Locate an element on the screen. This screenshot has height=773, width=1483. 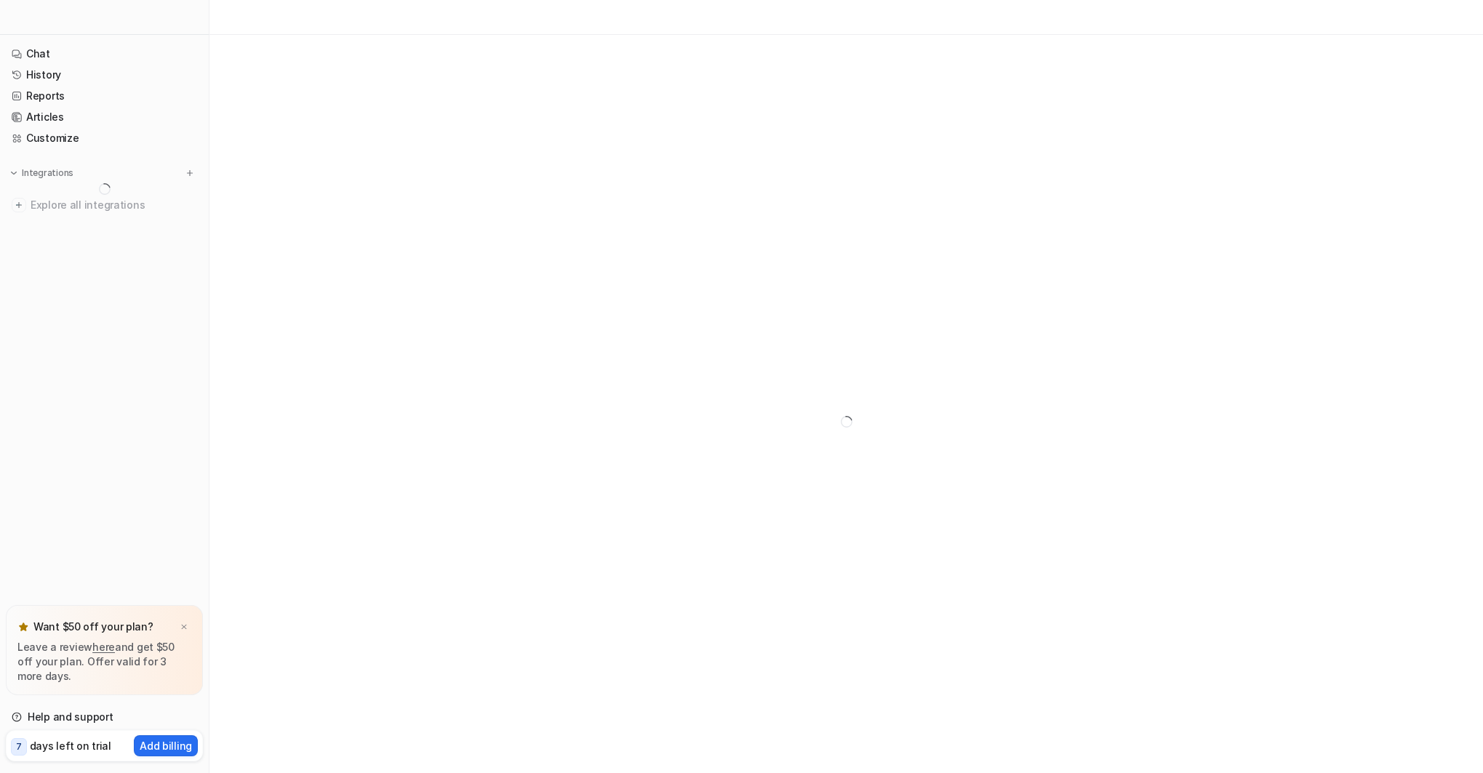
img: x is located at coordinates (184, 627).